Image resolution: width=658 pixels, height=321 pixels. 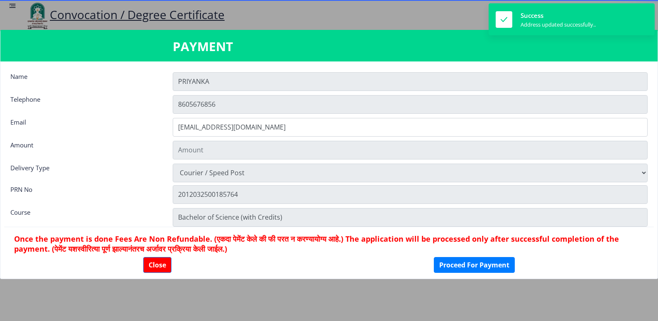 What do you see at coordinates (558, 25) in the screenshot?
I see `div: Address updated successfully..` at bounding box center [558, 25].